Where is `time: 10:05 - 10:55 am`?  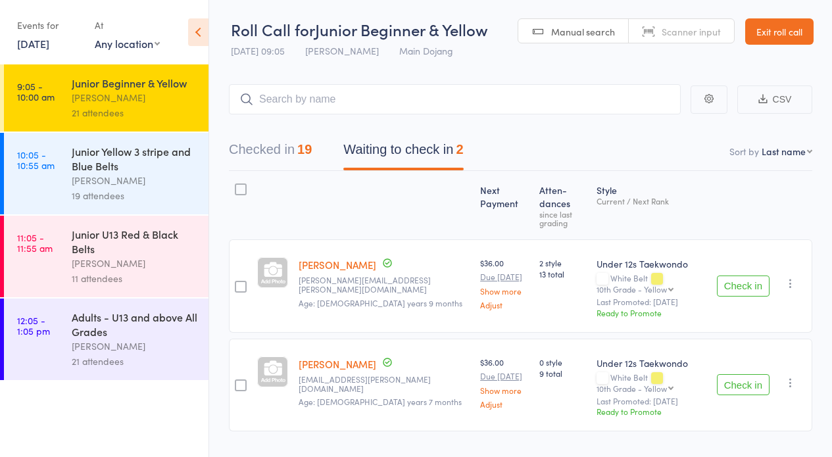 time: 10:05 - 10:55 am is located at coordinates (36, 160).